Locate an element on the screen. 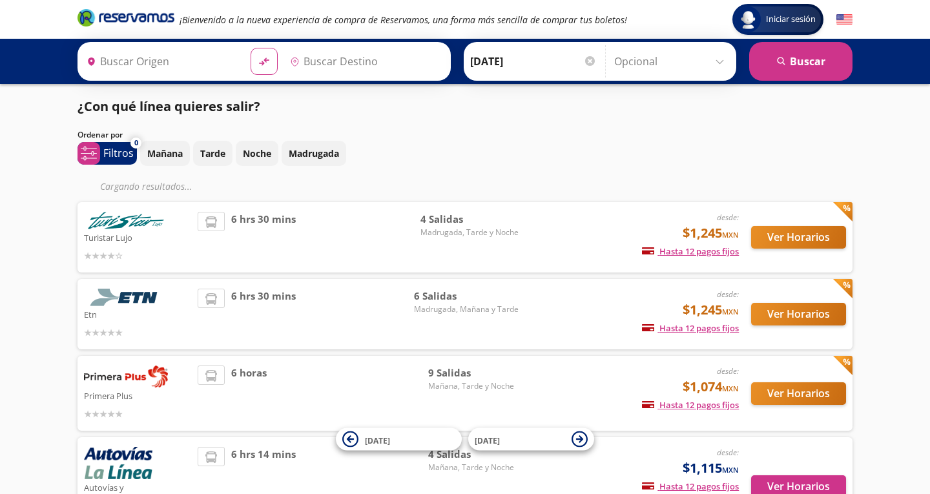  p: Filtros is located at coordinates (118, 153).